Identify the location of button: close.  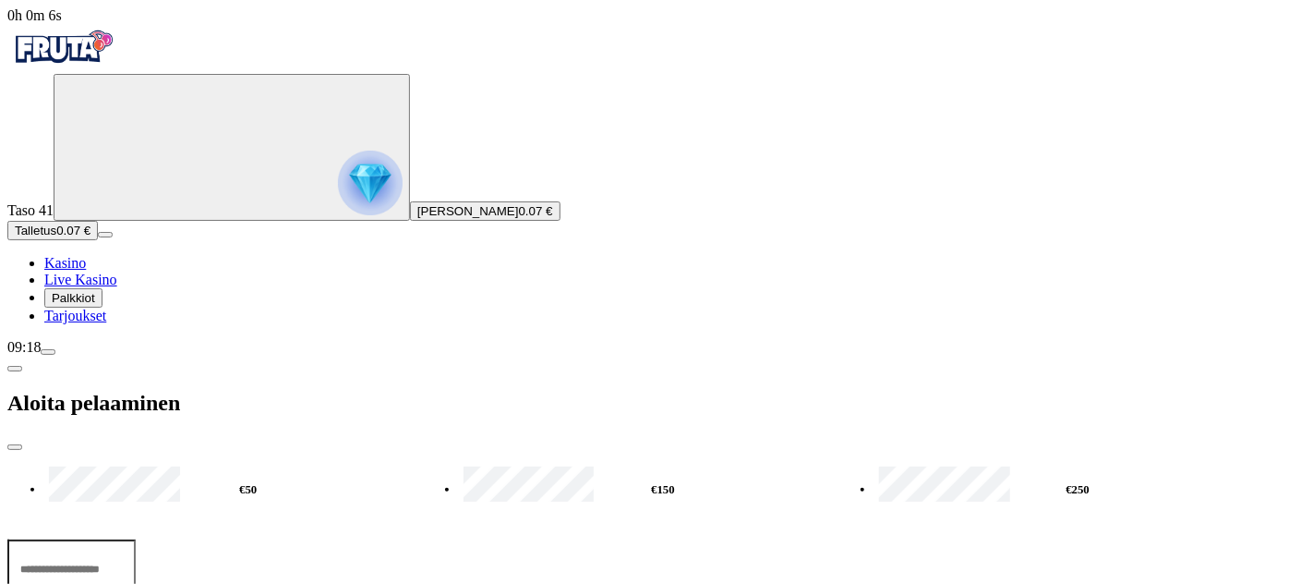
(15, 447).